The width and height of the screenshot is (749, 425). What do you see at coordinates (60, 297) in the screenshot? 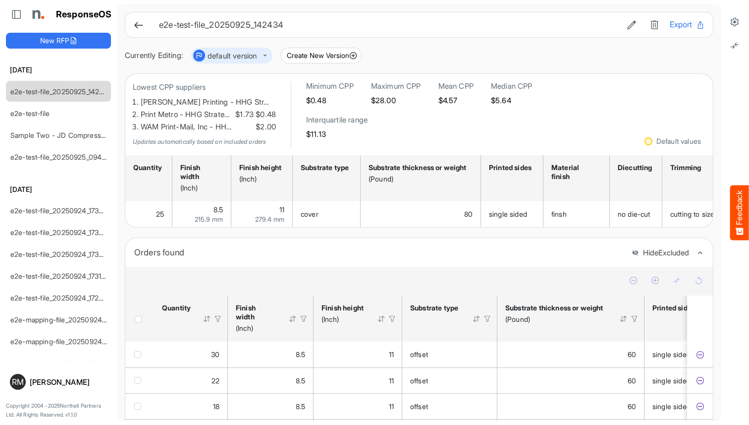
I see `a: e2e-test-file_20250924_172913` at bounding box center [60, 297].